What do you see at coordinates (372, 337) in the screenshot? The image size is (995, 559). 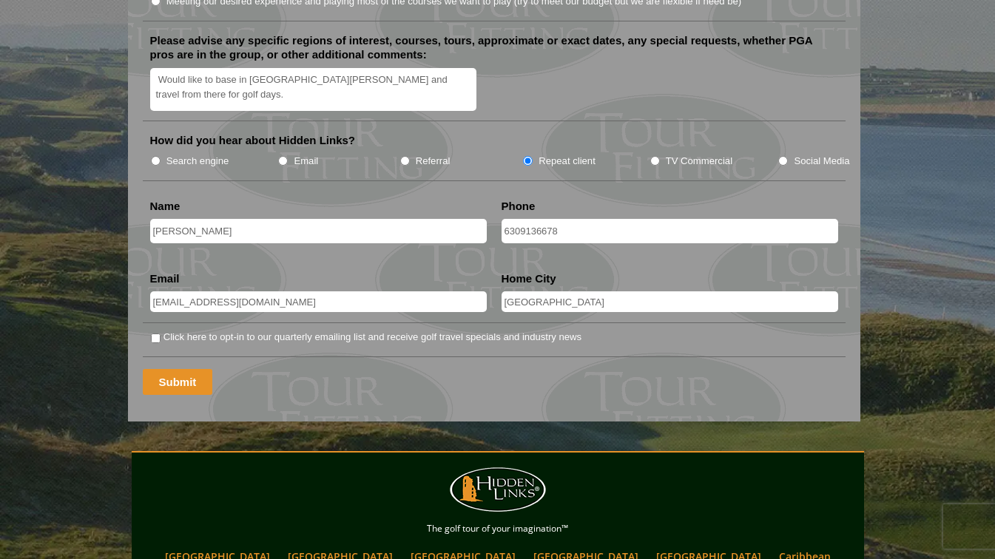 I see `label: Click here to opt-in to our quarterly emailing list and receive golf travel specials and industry...` at bounding box center [372, 337].